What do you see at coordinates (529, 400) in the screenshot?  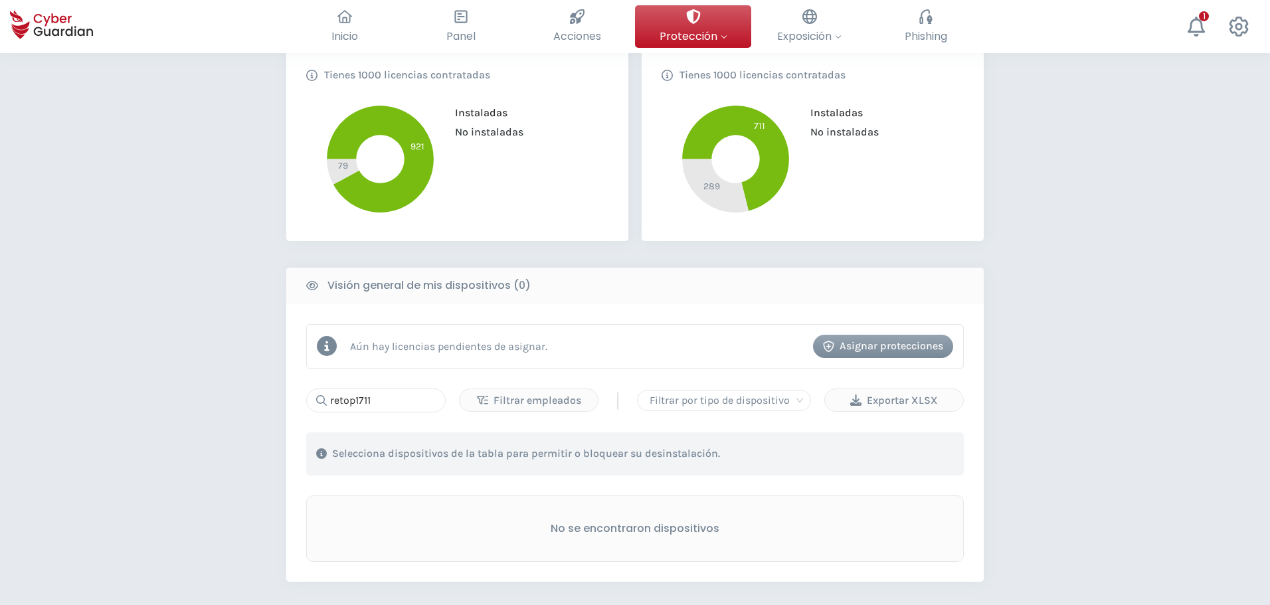 I see `button: Filtrar empleados` at bounding box center [529, 400].